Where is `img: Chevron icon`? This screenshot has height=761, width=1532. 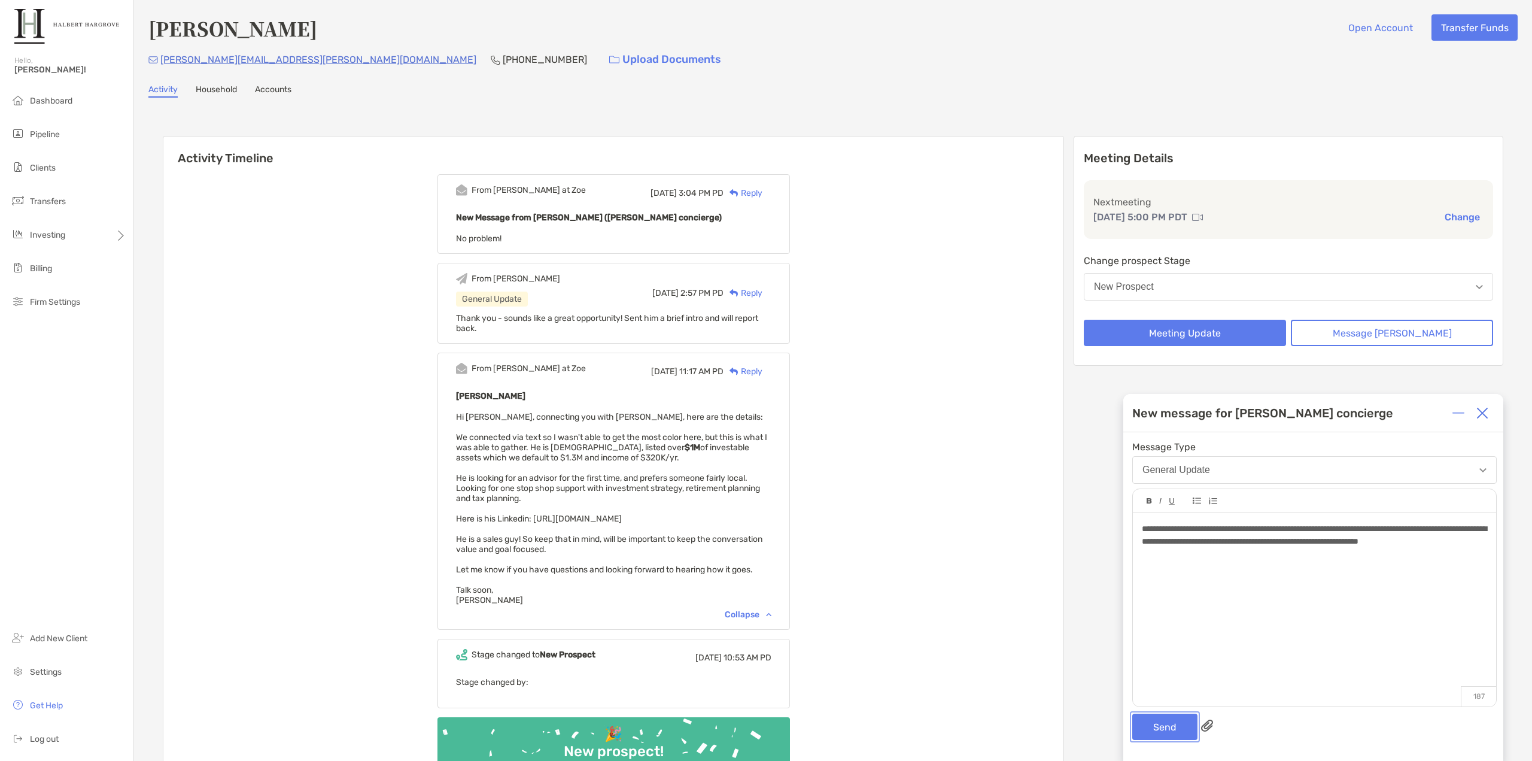
img: Chevron icon is located at coordinates (768, 614).